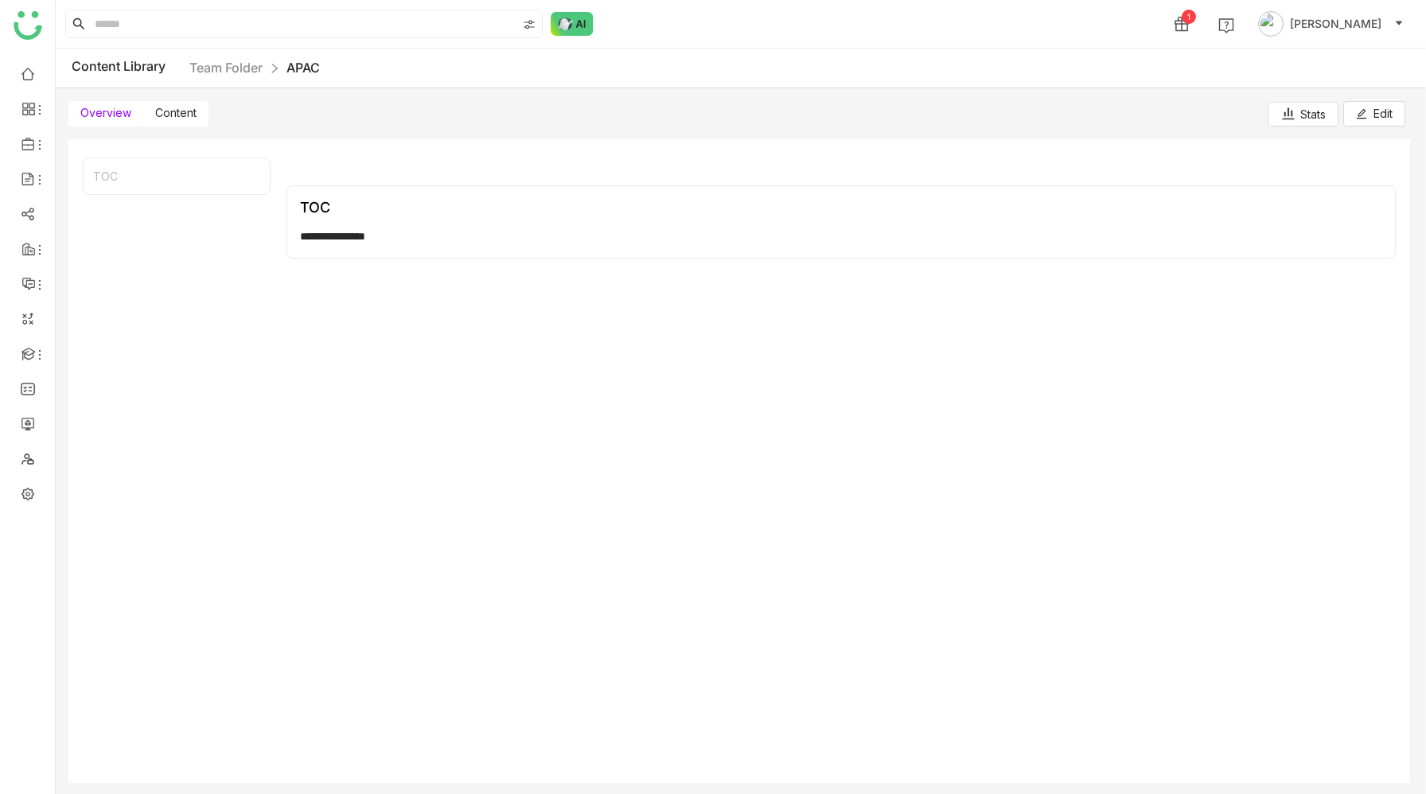  I want to click on img: help.svg, so click(1226, 25).